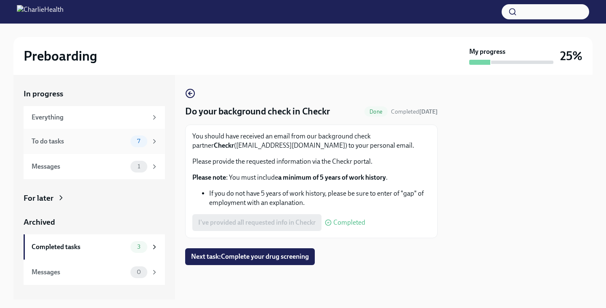  Describe the element at coordinates (258, 112) in the screenshot. I see `h4: Do your background check in Checkr` at that location.